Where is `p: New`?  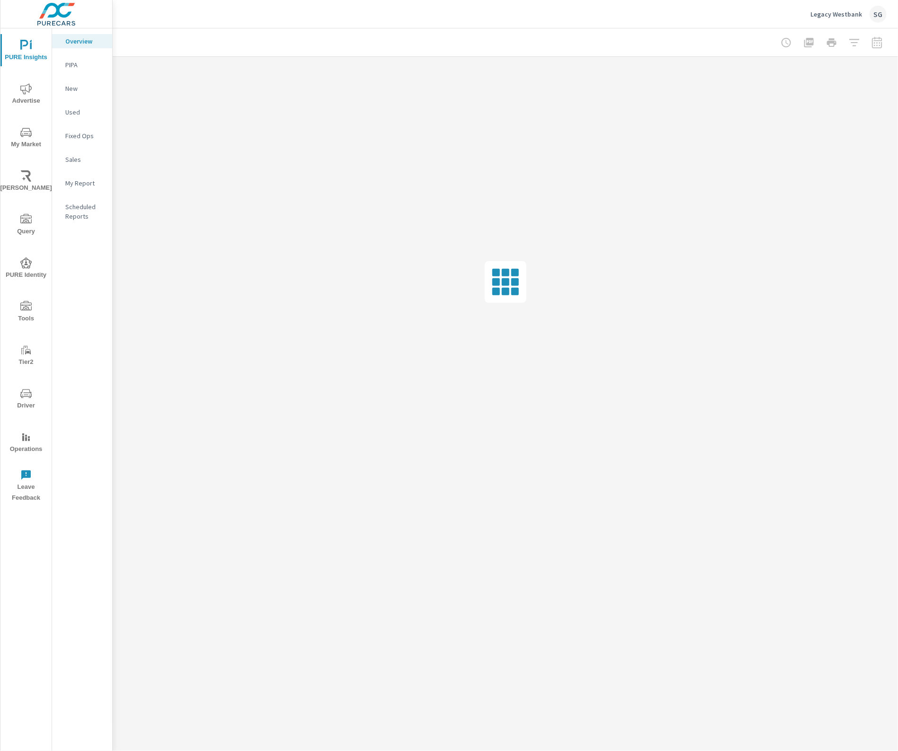 p: New is located at coordinates (85, 88).